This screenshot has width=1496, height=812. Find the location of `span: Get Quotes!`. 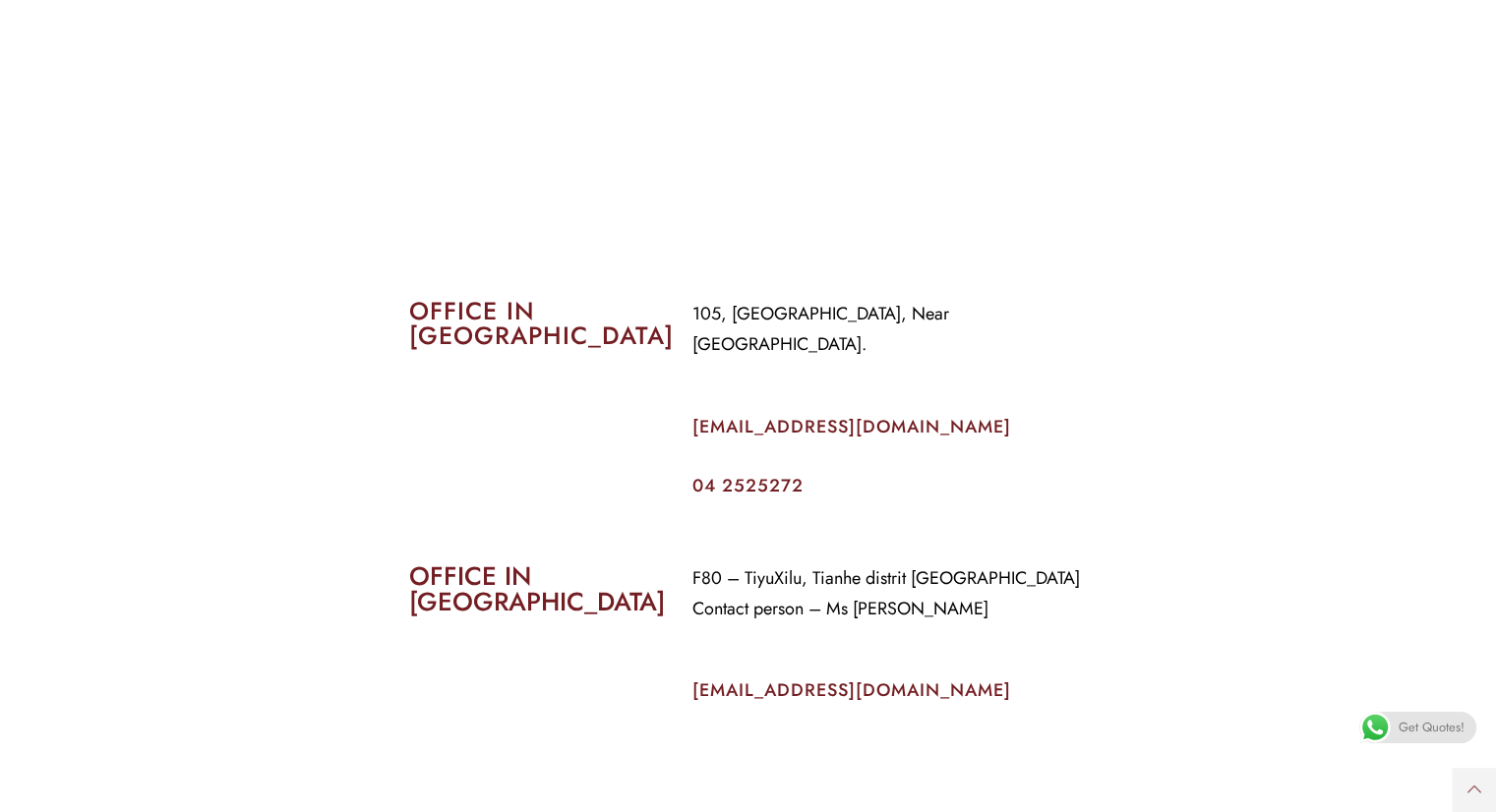

span: Get Quotes! is located at coordinates (1431, 727).